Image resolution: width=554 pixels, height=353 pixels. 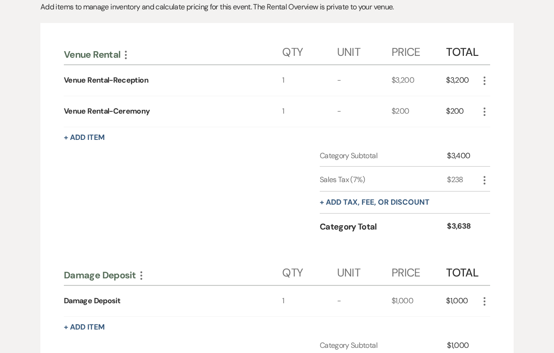 I want to click on button: + Add tax, fee, or discount, so click(x=375, y=203).